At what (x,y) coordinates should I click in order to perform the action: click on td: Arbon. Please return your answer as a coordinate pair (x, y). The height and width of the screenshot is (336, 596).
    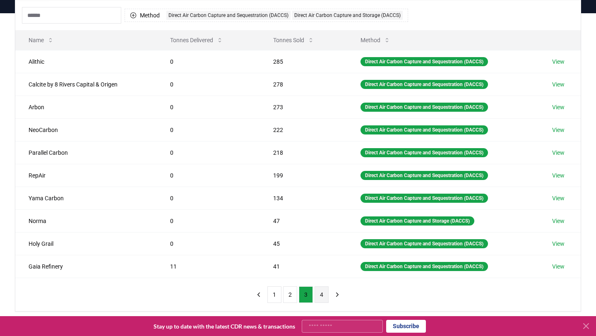
    Looking at the image, I should click on (86, 107).